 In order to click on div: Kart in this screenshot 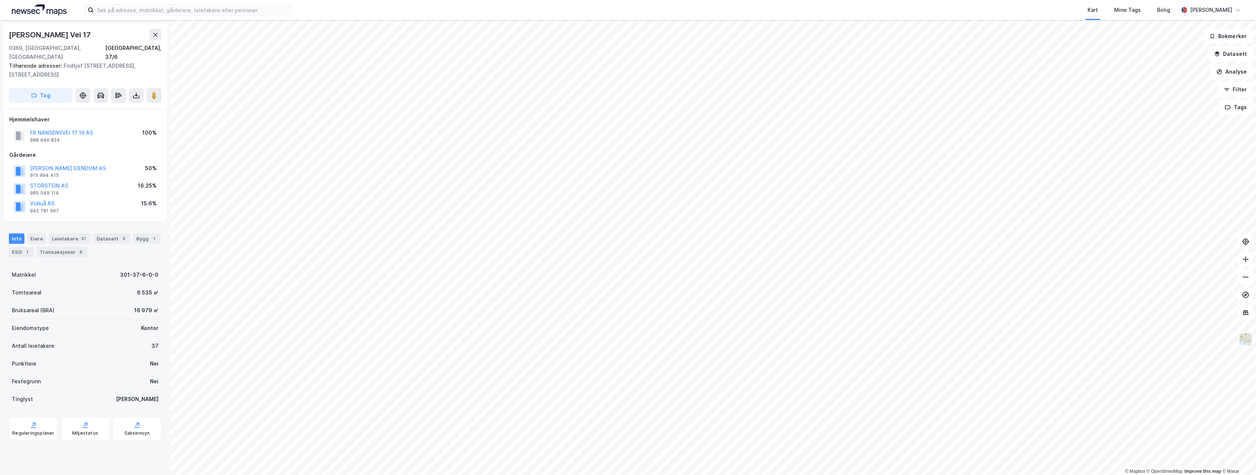, I will do `click(1093, 10)`.